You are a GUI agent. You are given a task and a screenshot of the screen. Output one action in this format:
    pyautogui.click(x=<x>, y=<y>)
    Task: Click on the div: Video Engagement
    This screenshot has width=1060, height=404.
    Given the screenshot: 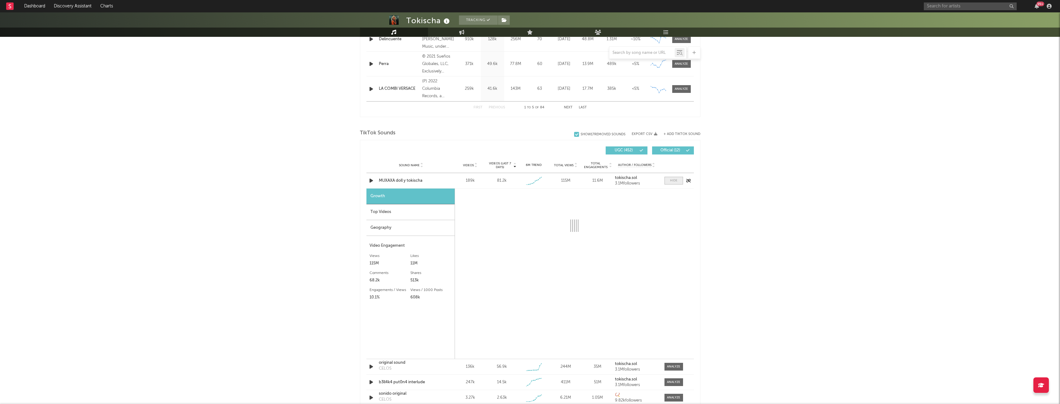 What is the action you would take?
    pyautogui.click(x=411, y=246)
    